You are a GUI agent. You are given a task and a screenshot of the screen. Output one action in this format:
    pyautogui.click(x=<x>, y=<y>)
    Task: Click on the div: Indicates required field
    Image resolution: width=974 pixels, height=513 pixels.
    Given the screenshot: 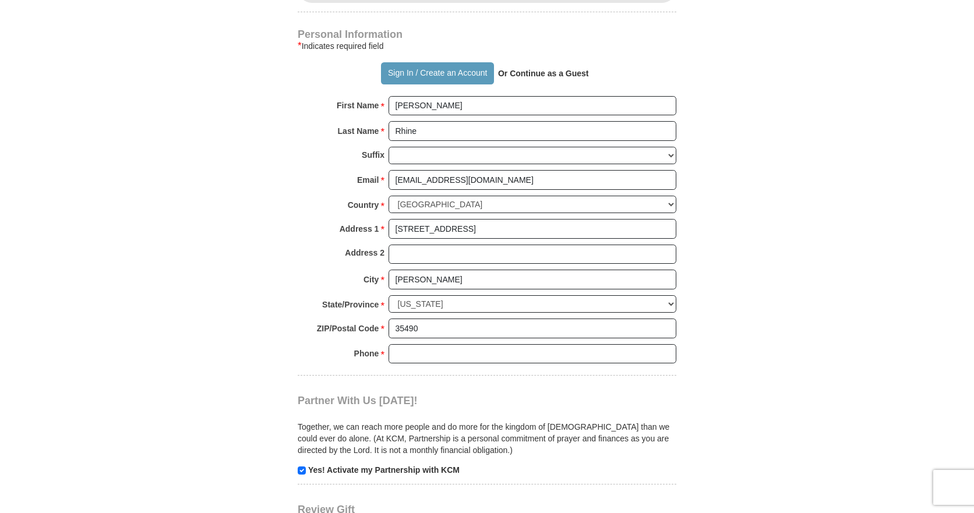 What is the action you would take?
    pyautogui.click(x=487, y=46)
    